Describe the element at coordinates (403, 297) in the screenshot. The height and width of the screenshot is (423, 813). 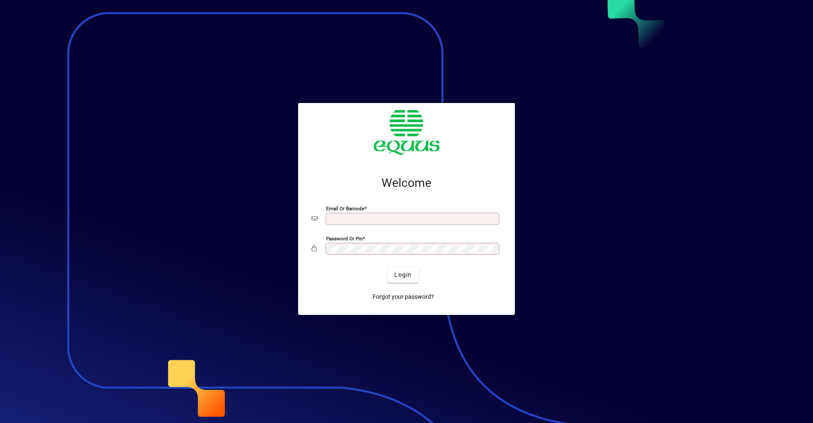
I see `a: Forgot your password?` at that location.